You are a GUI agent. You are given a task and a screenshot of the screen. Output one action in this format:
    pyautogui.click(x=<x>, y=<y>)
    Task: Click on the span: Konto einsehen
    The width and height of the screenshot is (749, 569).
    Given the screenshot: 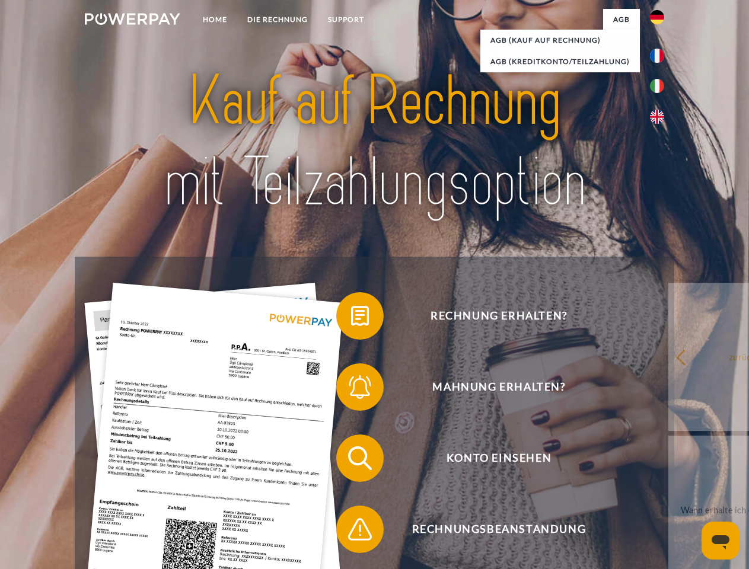 What is the action you would take?
    pyautogui.click(x=499, y=458)
    